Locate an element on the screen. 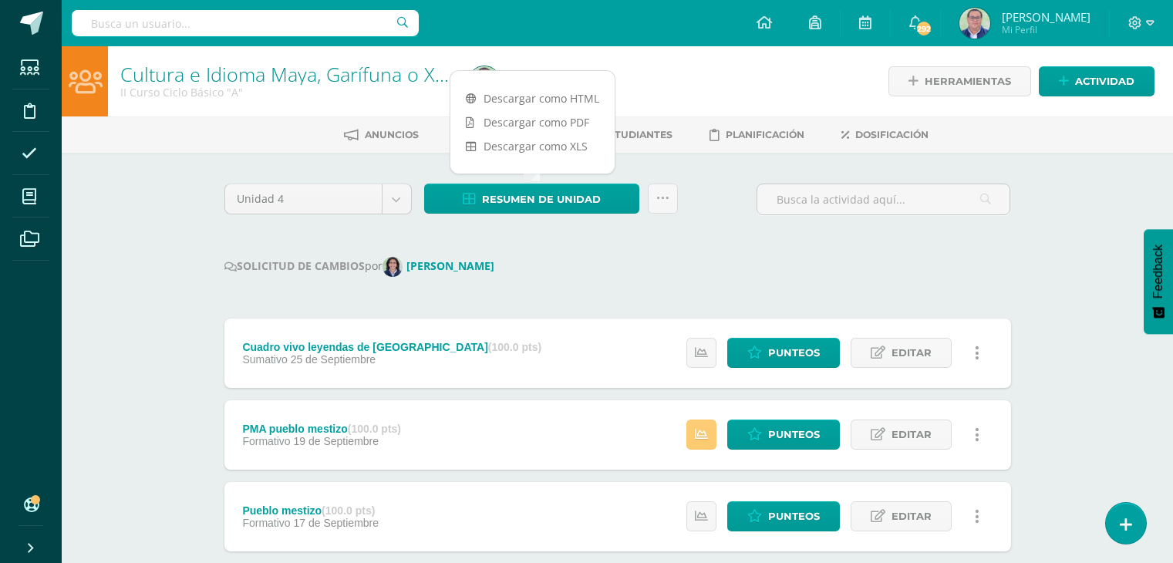 This screenshot has width=1173, height=563. span: Resumen de unidad is located at coordinates (541, 199).